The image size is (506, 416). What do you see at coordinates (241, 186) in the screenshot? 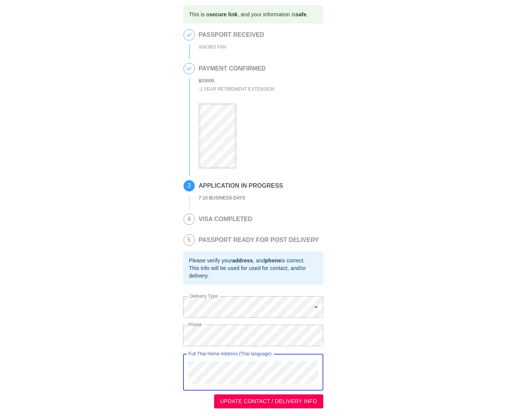
I see `h2: APPLICATION IN PROGRESS` at bounding box center [241, 186].